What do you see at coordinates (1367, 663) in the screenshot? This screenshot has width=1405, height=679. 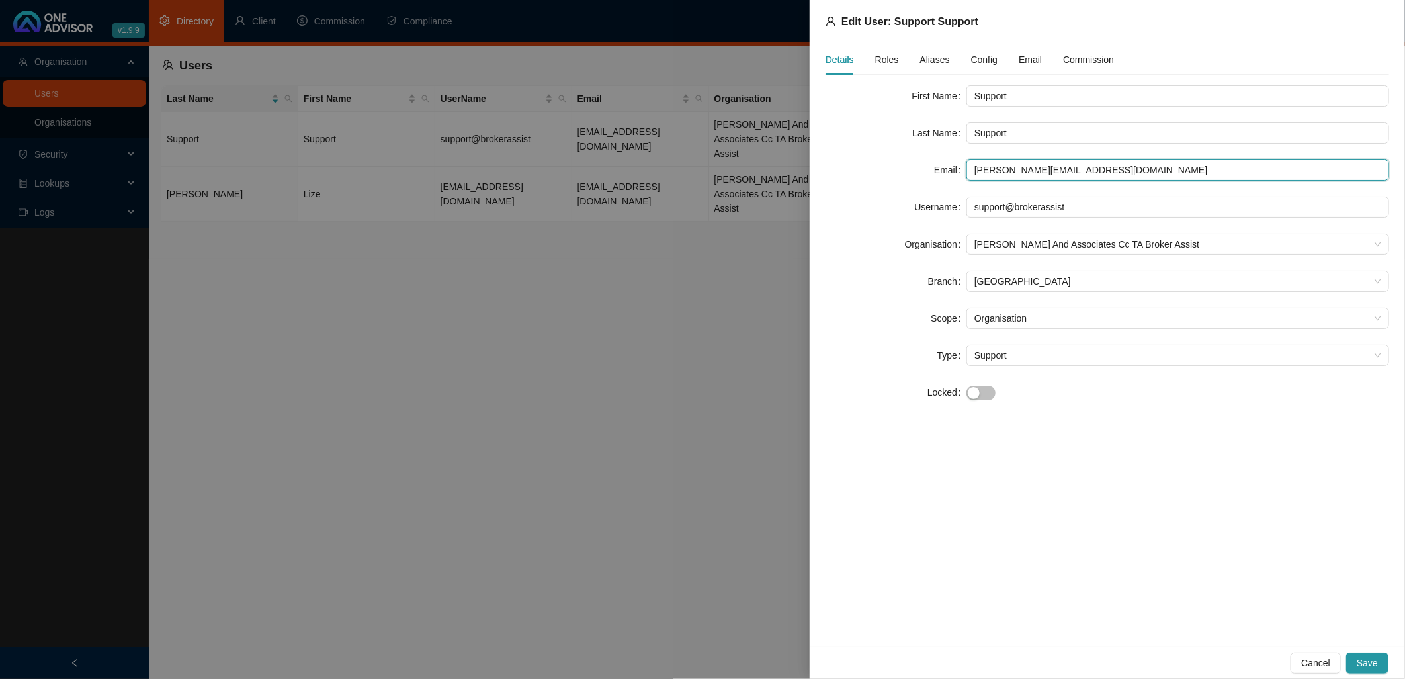 I see `button: Save` at bounding box center [1367, 663].